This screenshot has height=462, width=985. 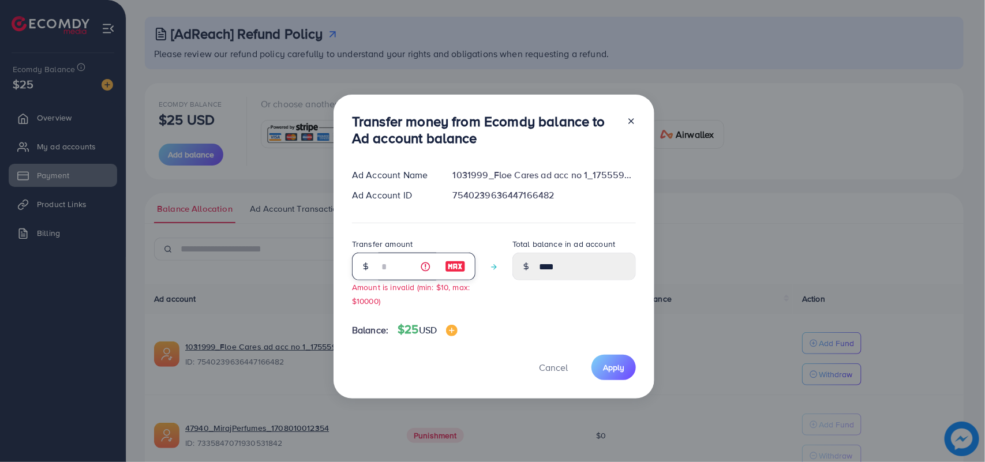 I want to click on h3: Transfer money from Ecomdy balance to Ad account balance, so click(x=485, y=130).